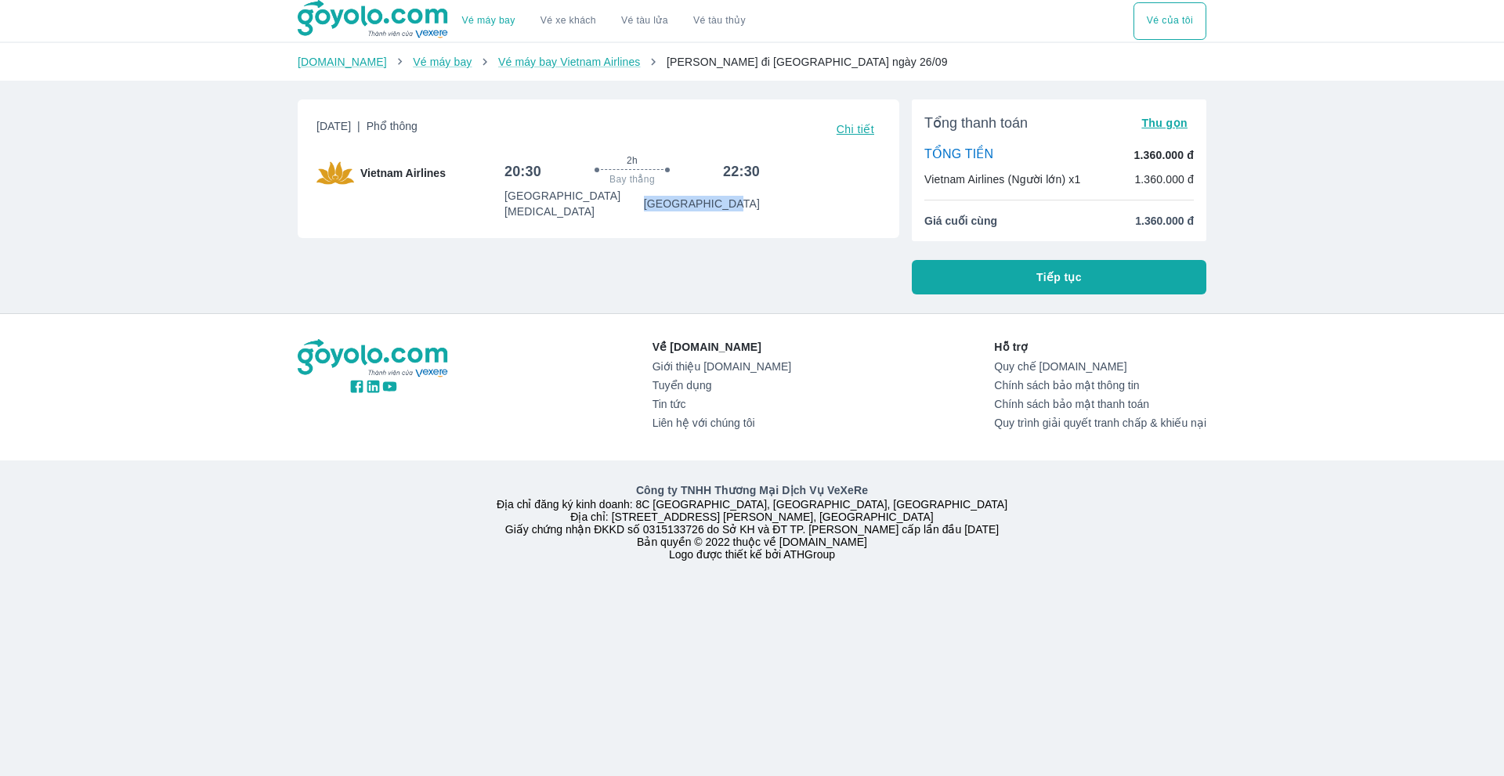 The image size is (1504, 776). What do you see at coordinates (1059, 277) in the screenshot?
I see `span: Tiếp tục` at bounding box center [1059, 277].